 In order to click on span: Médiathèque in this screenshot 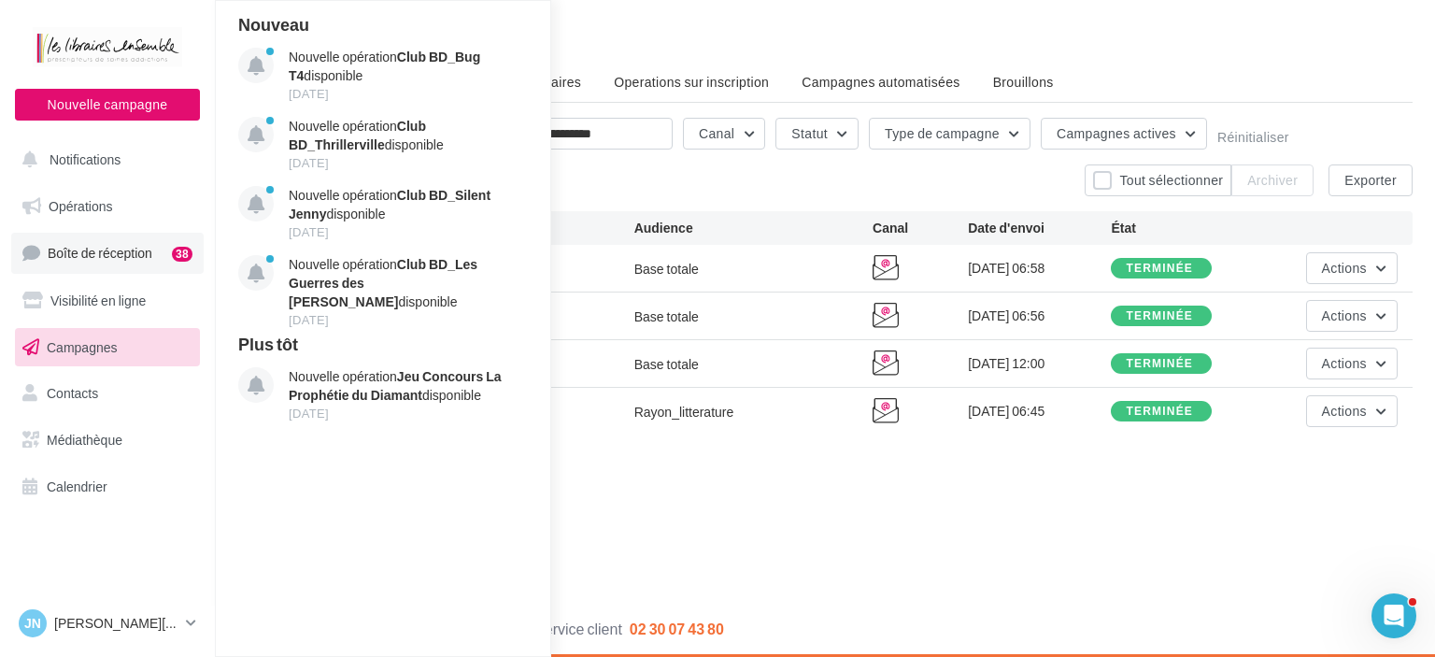, I will do `click(84, 439)`.